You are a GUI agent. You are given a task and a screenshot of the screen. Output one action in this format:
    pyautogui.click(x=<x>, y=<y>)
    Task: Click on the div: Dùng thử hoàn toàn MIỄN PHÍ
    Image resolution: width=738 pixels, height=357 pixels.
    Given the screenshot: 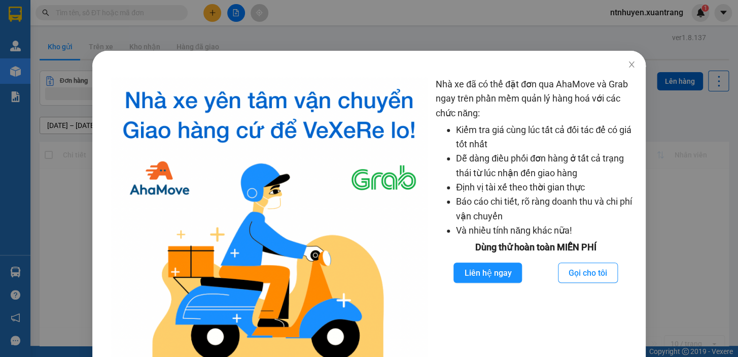 What is the action you would take?
    pyautogui.click(x=536, y=247)
    